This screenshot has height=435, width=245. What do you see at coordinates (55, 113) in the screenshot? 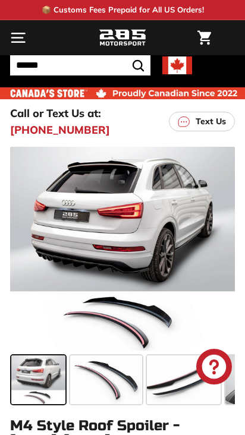
I see `p: Call or Text Us at:` at bounding box center [55, 113].